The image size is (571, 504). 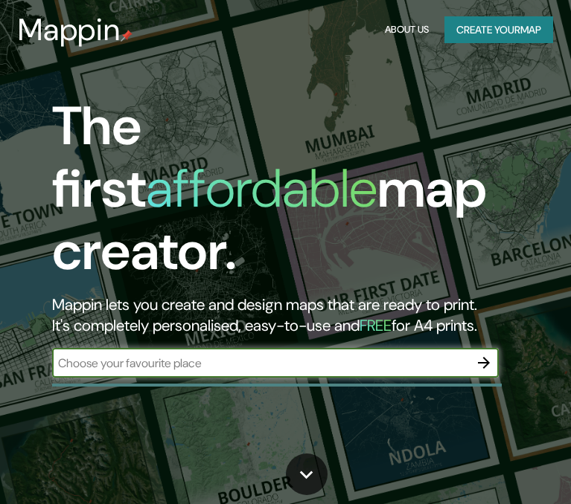 What do you see at coordinates (375, 326) in the screenshot?
I see `h5: FREE` at bounding box center [375, 326].